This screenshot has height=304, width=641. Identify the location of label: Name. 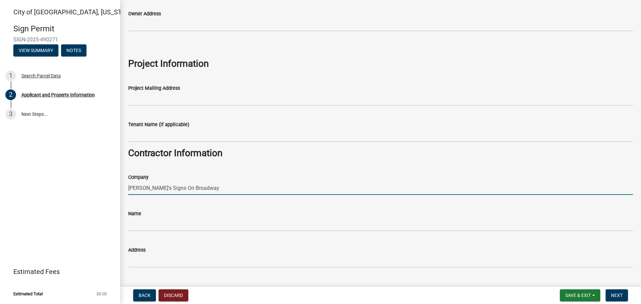
(135, 214).